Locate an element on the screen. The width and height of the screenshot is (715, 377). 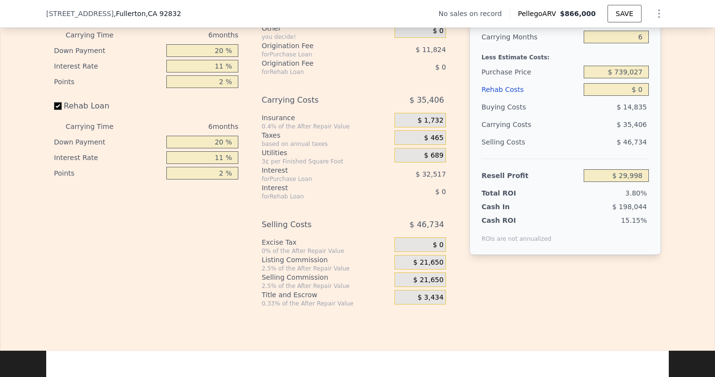
div: Buying Costs is located at coordinates (531, 107).